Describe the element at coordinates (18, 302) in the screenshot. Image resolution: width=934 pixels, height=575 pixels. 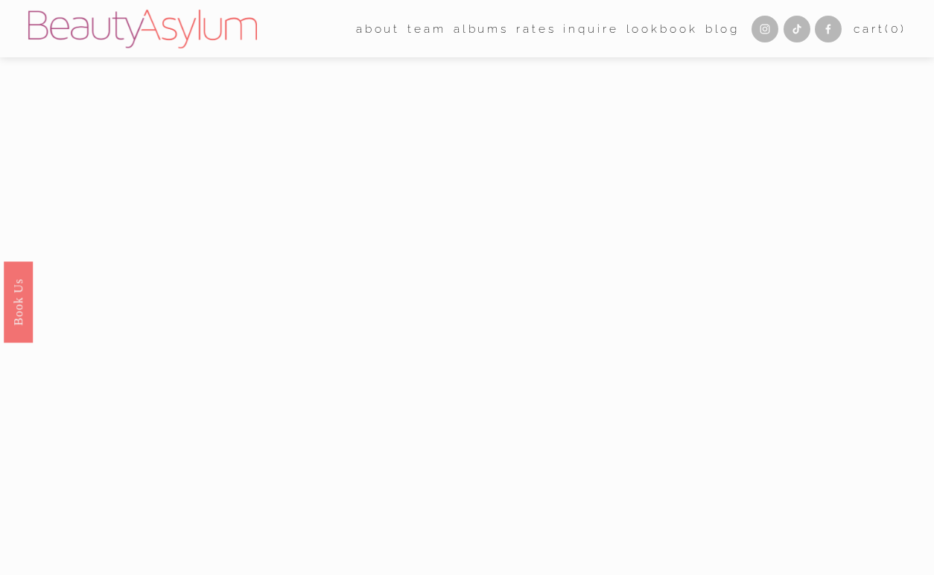
I see `a: Book Us` at that location.